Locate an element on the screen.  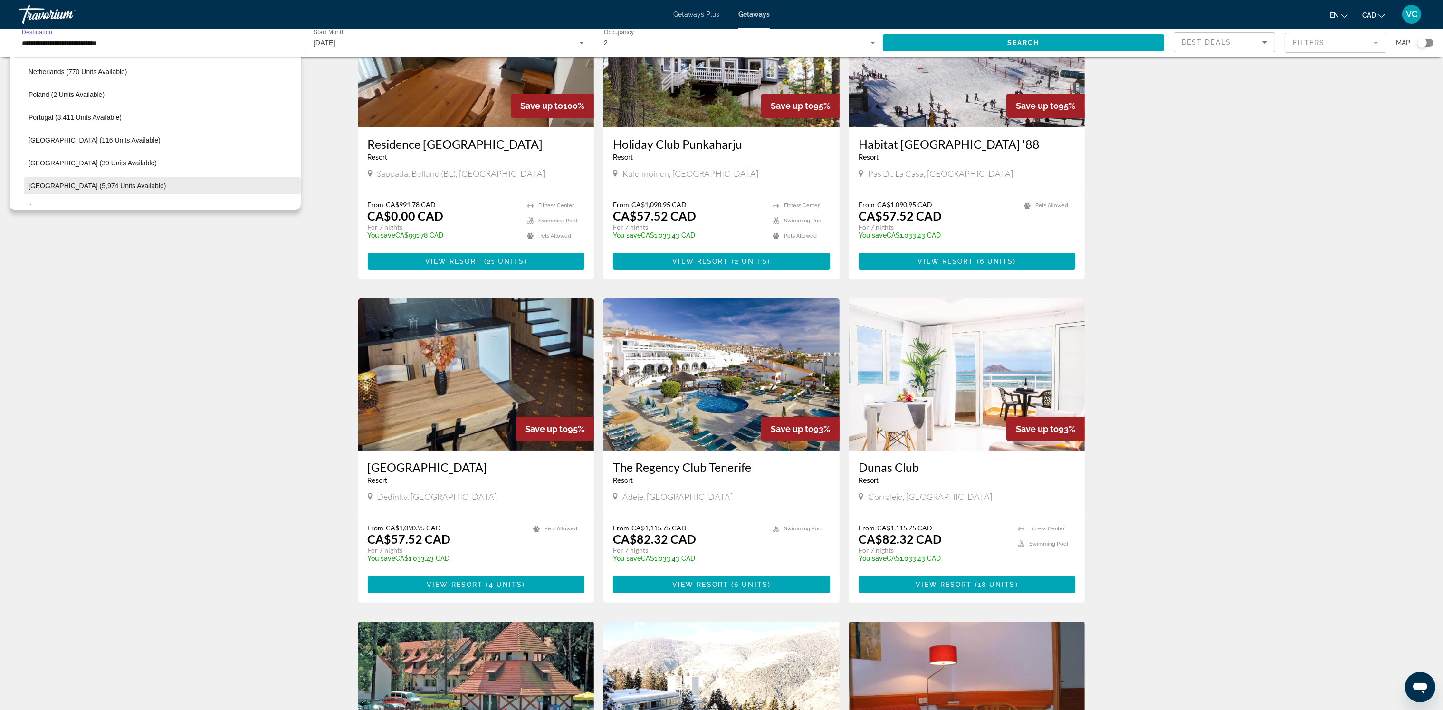
a: View Resort(21 units) is located at coordinates (476, 261).